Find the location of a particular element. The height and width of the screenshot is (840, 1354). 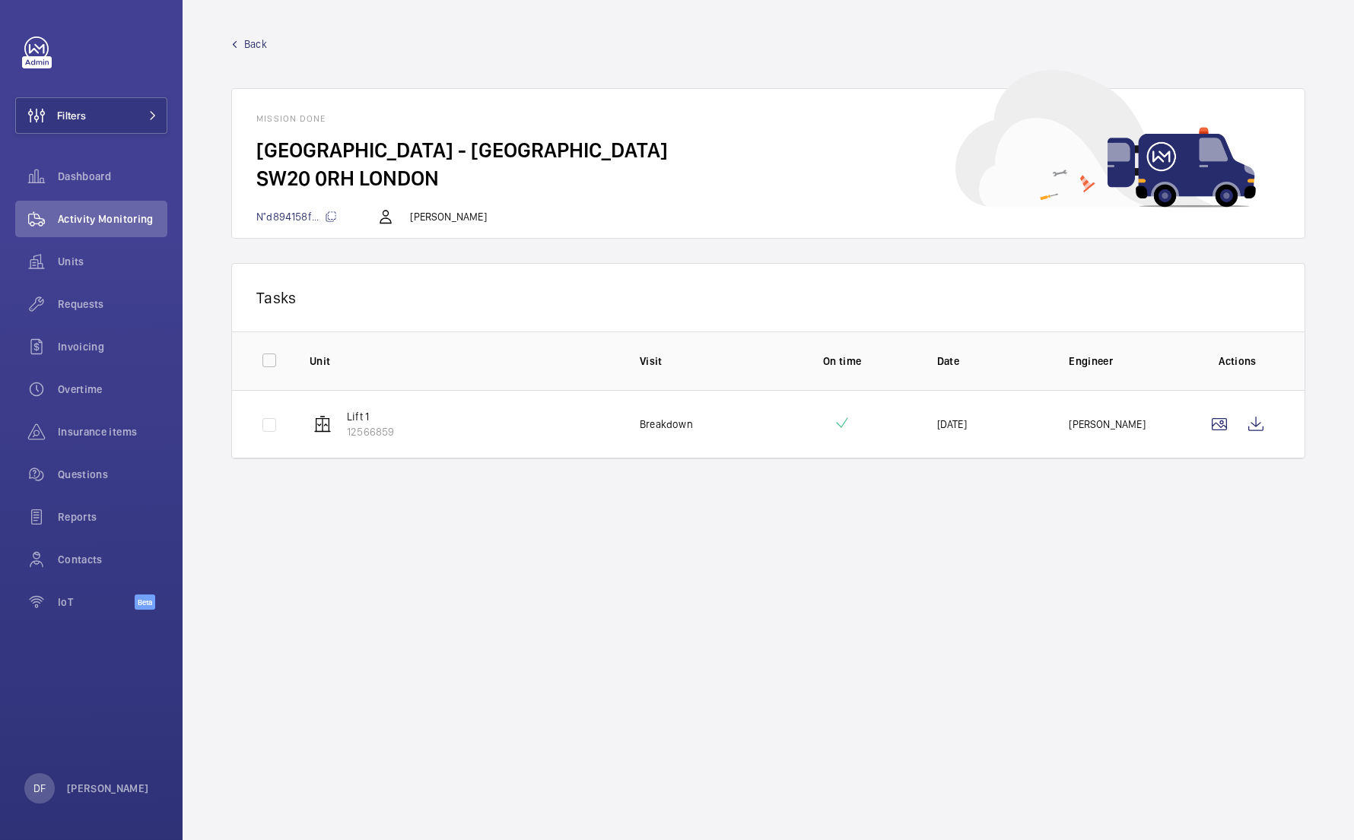

p: Actions is located at coordinates (1237, 361).